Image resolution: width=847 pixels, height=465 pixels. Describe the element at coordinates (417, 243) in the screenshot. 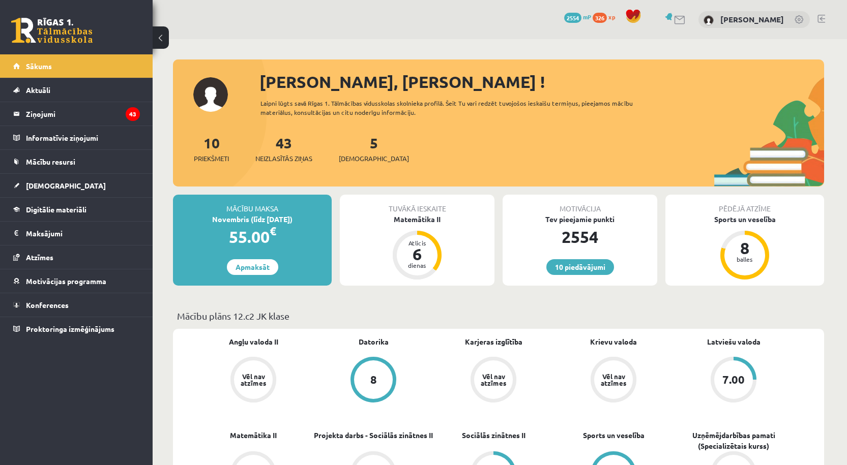

I see `div: Atlicis` at that location.